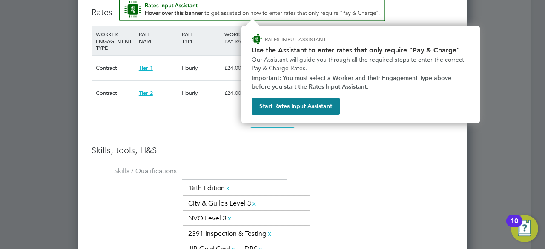 This screenshot has height=249, width=545. What do you see at coordinates (257, 39) in the screenshot?
I see `img: ENGAGE Assistant Icon` at bounding box center [257, 39].